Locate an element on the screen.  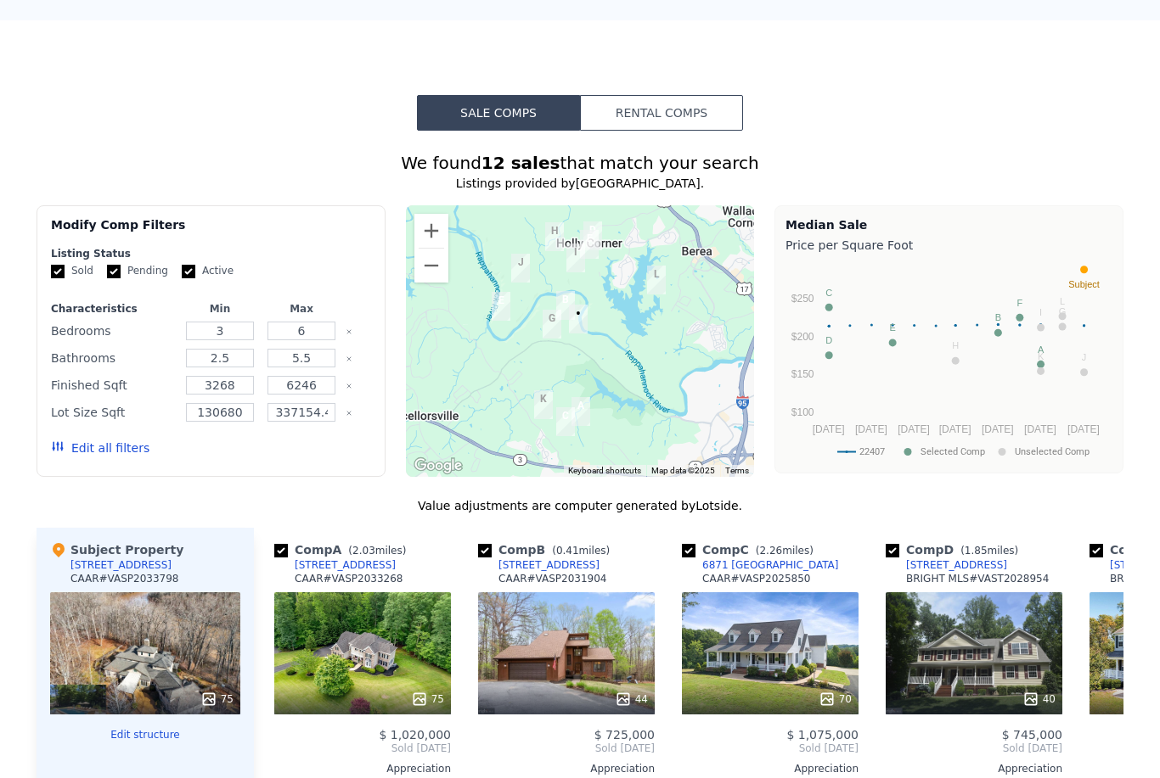
div: Comp C is located at coordinates (750, 550).